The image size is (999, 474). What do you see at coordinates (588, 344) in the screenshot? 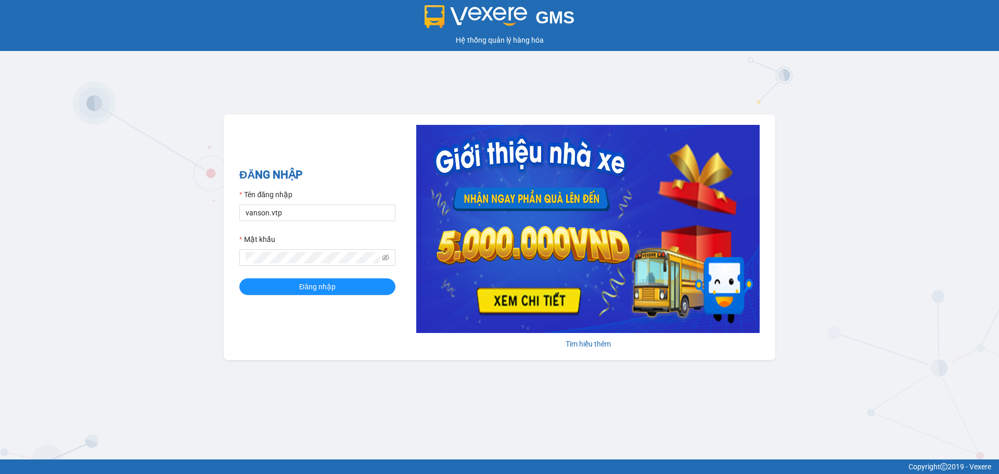
I see `div: Tìm hiểu thêm` at bounding box center [588, 344].